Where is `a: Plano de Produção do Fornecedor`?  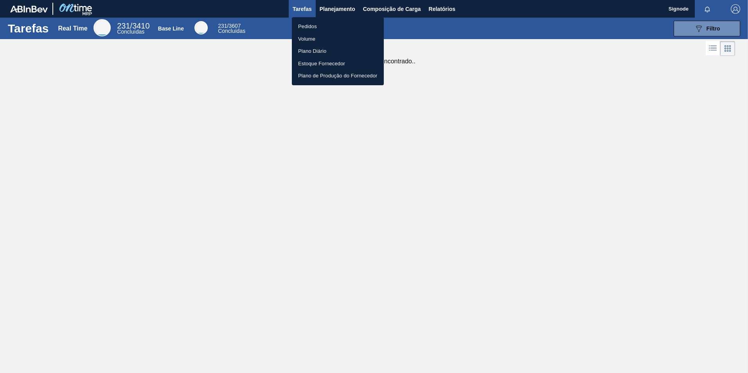
a: Plano de Produção do Fornecedor is located at coordinates (338, 76).